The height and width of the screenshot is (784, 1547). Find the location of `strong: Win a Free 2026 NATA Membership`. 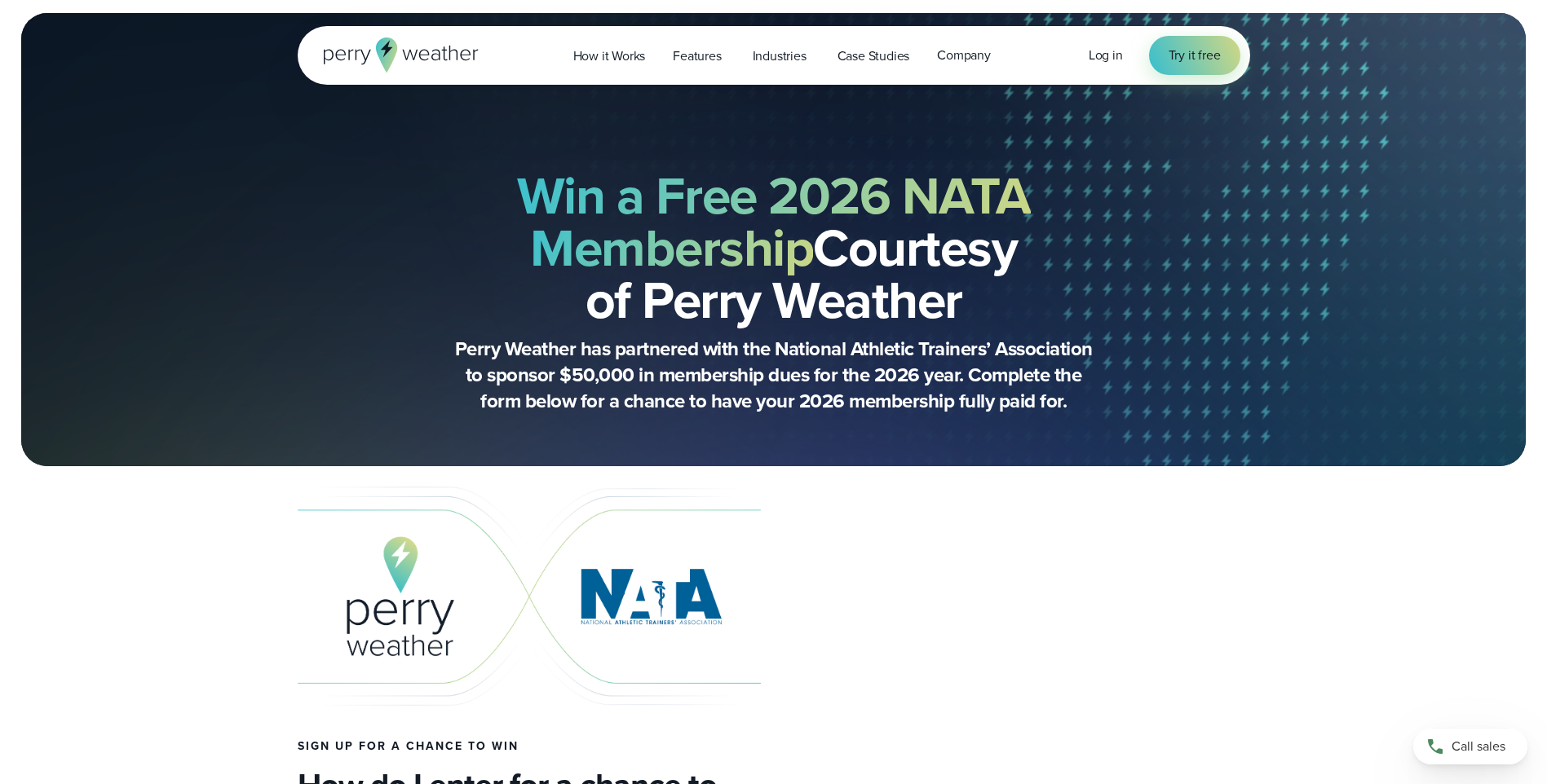

strong: Win a Free 2026 NATA Membership is located at coordinates (774, 222).